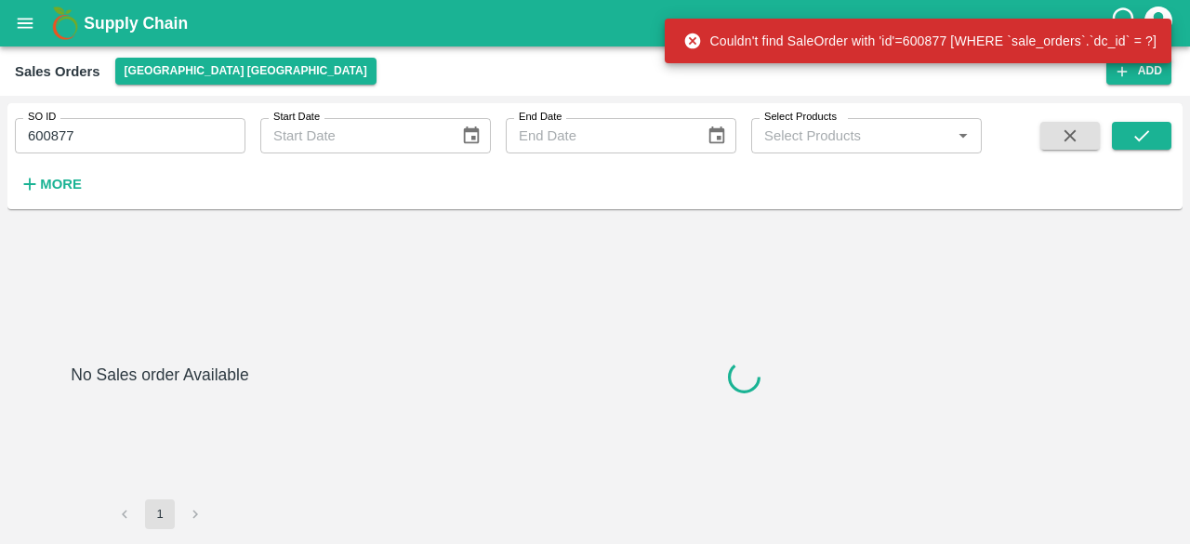 This screenshot has width=1190, height=544. Describe the element at coordinates (58, 72) in the screenshot. I see `div: Sales Orders` at that location.